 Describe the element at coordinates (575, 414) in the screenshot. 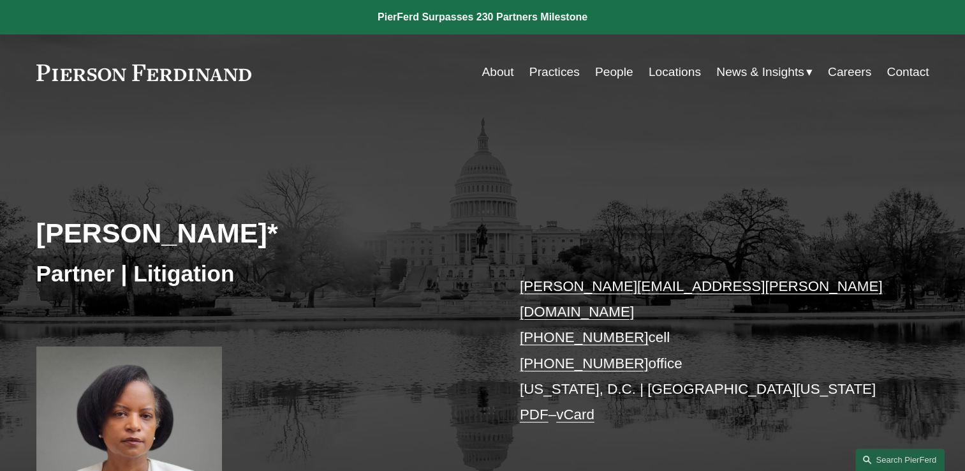

I see `a: vCard` at that location.